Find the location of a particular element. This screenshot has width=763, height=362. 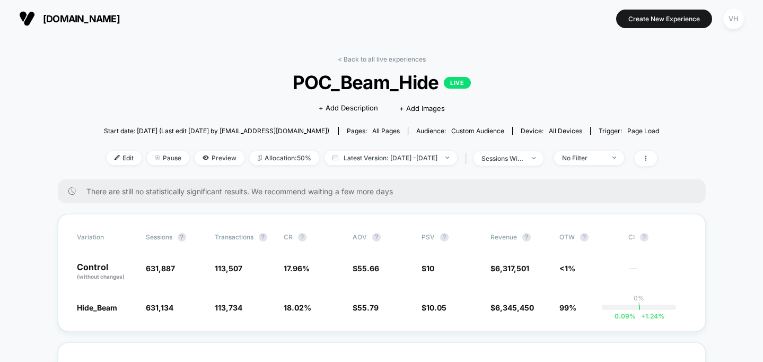

span: (without changes) is located at coordinates (101, 276).